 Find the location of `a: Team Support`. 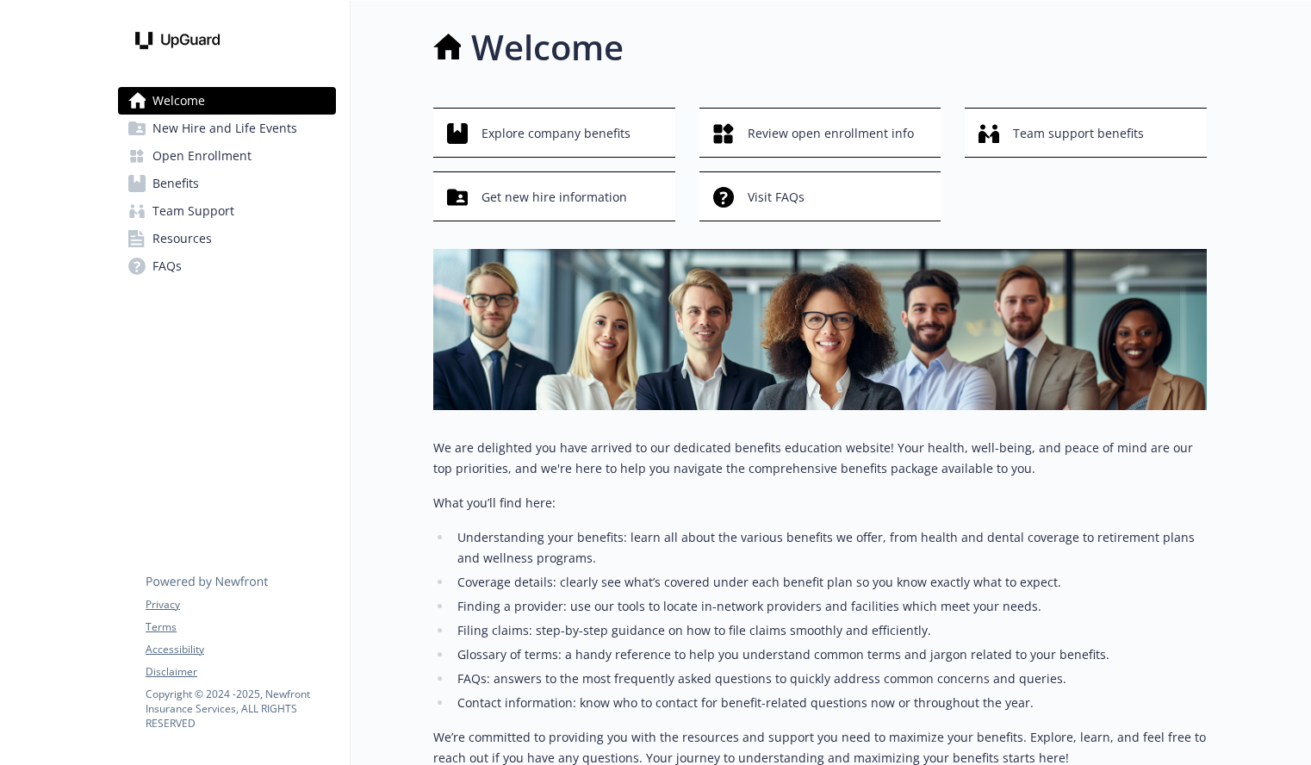

a: Team Support is located at coordinates (227, 211).